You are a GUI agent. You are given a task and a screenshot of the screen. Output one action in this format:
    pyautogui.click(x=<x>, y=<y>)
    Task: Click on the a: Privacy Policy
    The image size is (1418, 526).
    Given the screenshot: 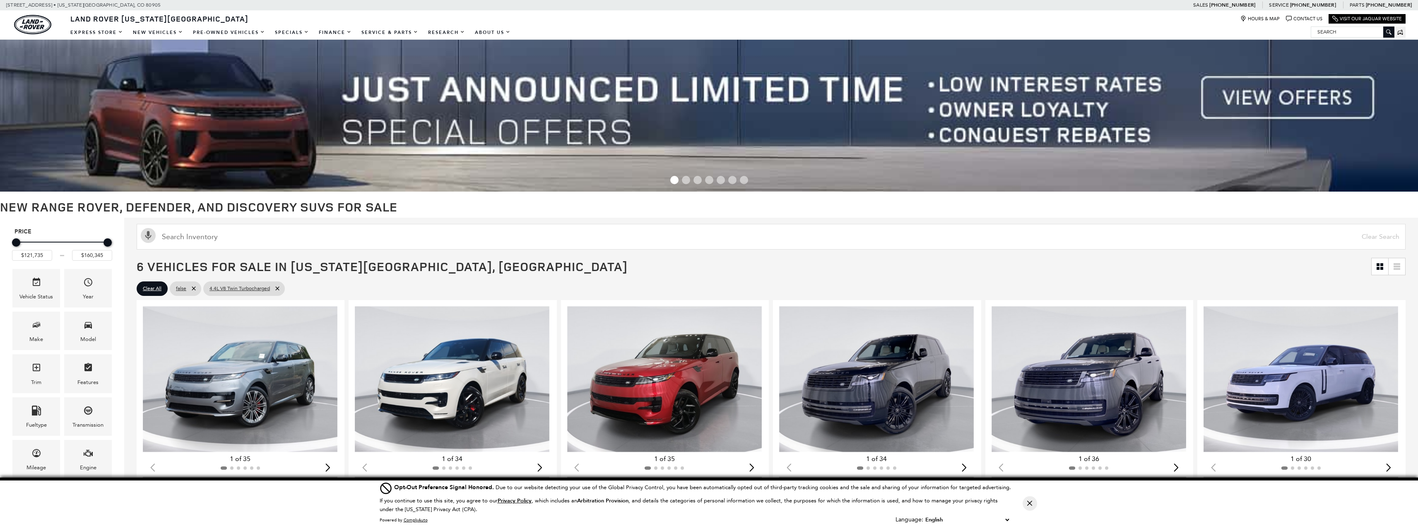 What is the action you would take?
    pyautogui.click(x=515, y=501)
    